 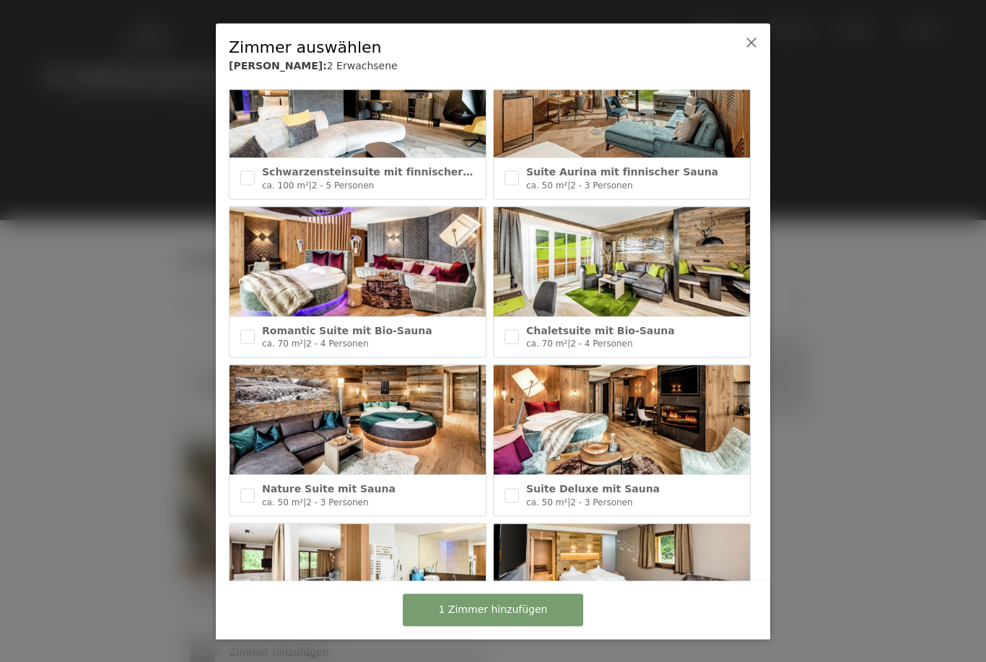 I want to click on span: Suite Deluxe mit Sauna, so click(x=592, y=489).